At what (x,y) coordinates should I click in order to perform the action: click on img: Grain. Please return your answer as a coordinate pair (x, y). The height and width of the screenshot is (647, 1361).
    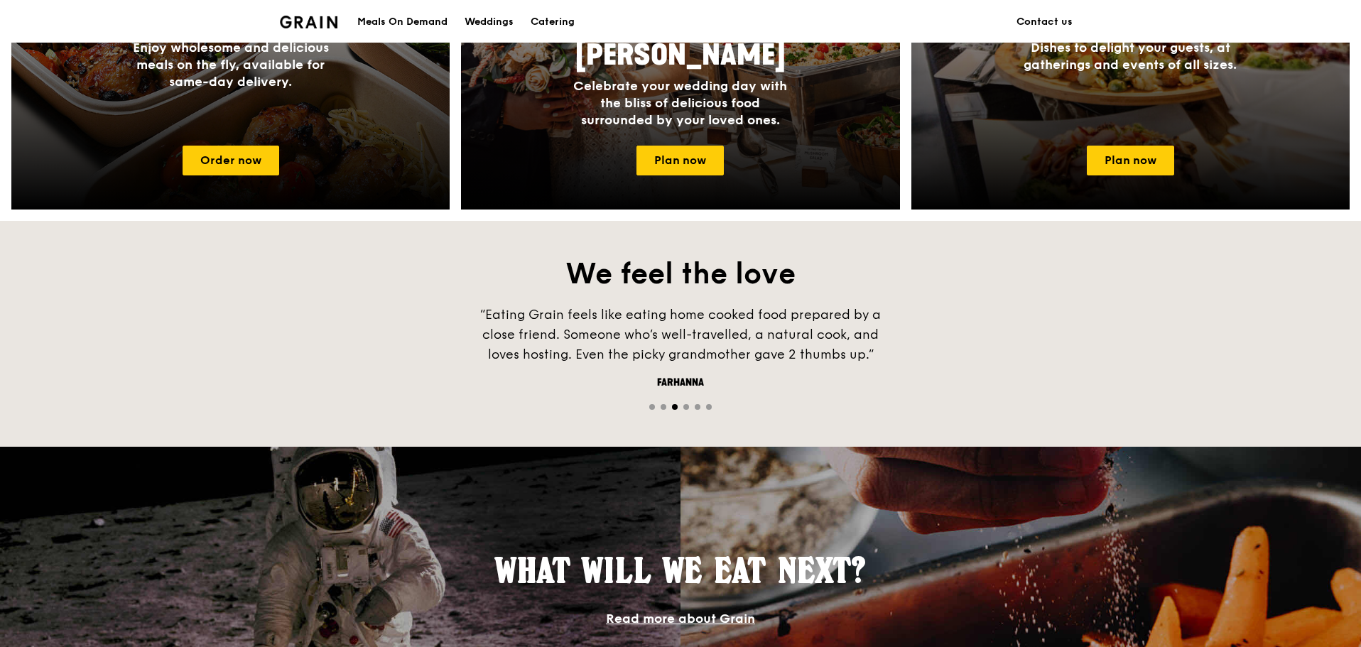
    Looking at the image, I should click on (308, 22).